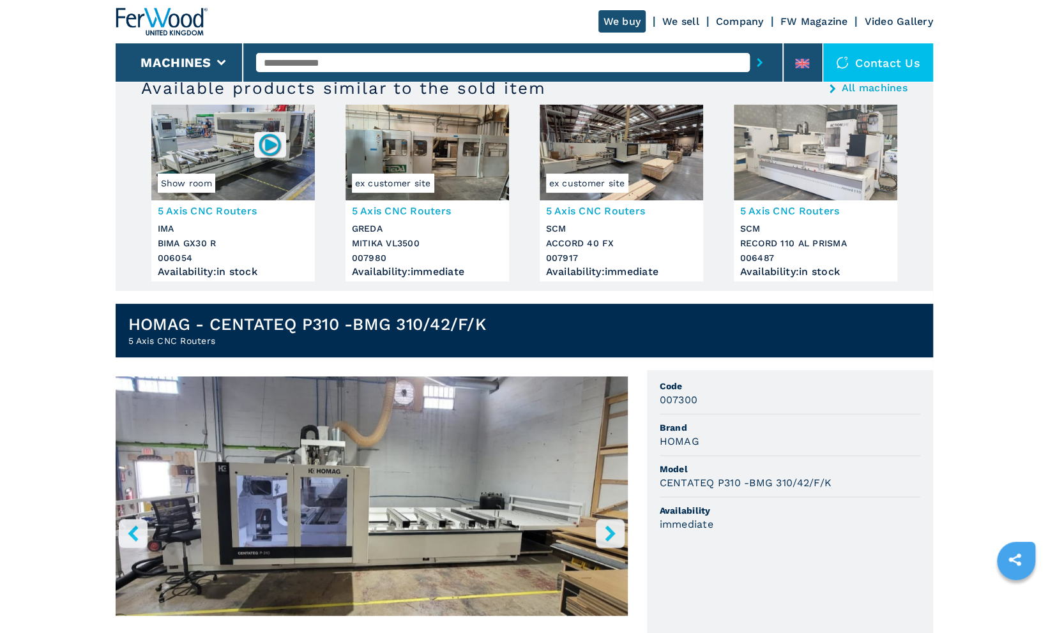  Describe the element at coordinates (814, 21) in the screenshot. I see `a: FW Magazine` at that location.